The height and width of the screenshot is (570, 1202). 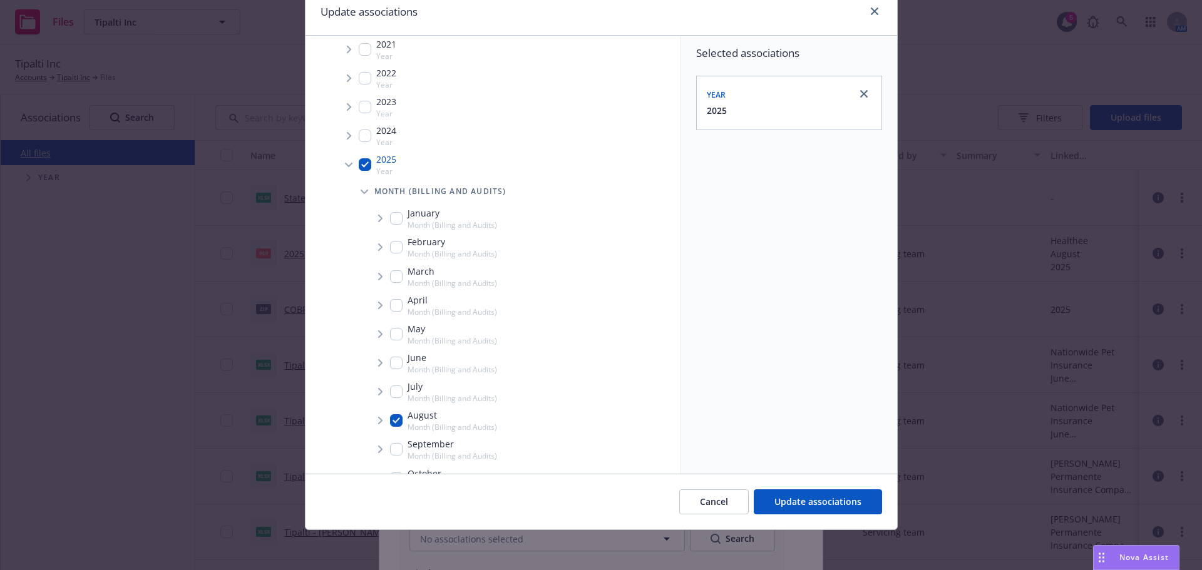 What do you see at coordinates (714, 501) in the screenshot?
I see `span: Cancel` at bounding box center [714, 501].